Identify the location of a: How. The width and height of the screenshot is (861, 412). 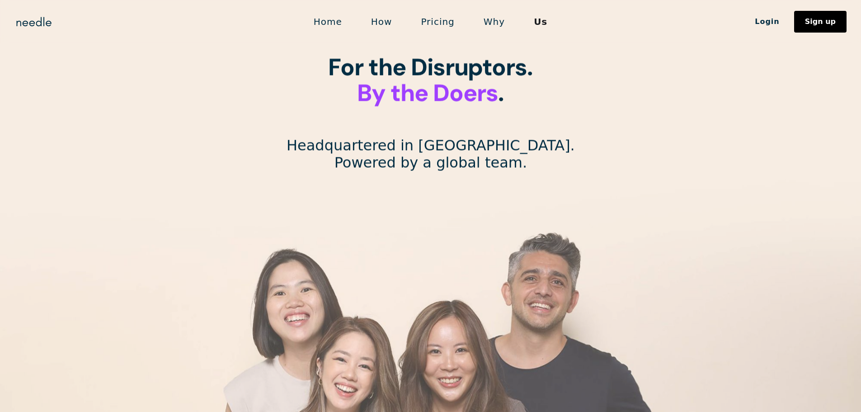
(382, 22).